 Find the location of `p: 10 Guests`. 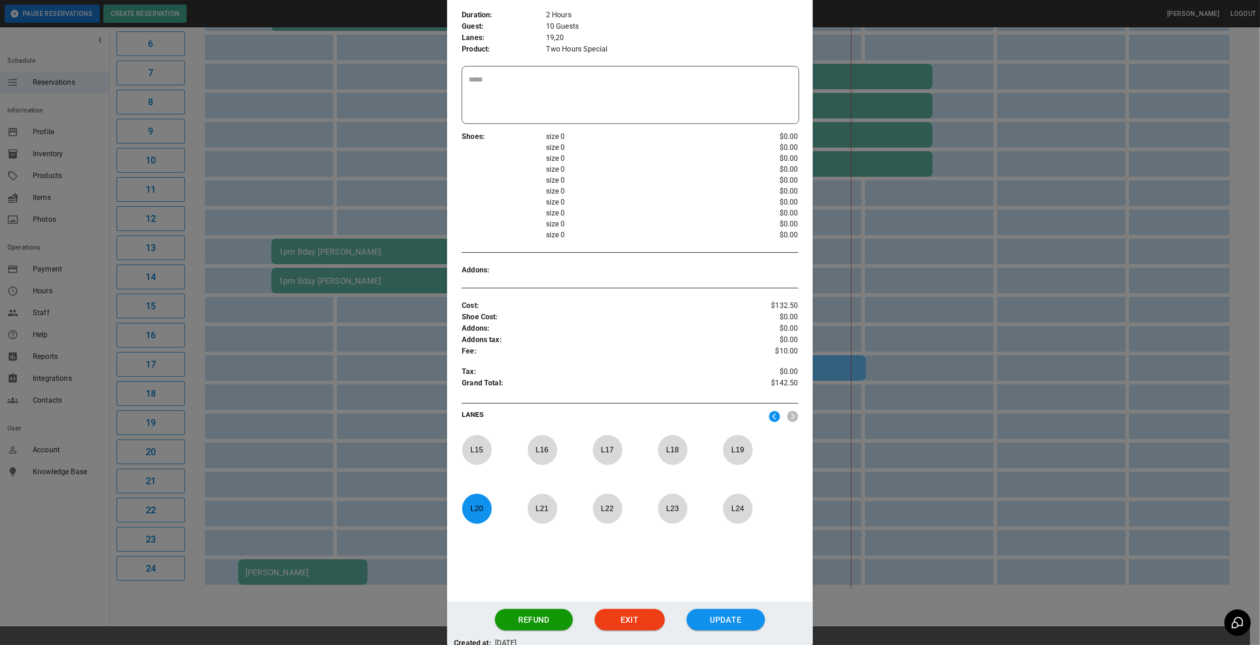

p: 10 Guests is located at coordinates (672, 26).